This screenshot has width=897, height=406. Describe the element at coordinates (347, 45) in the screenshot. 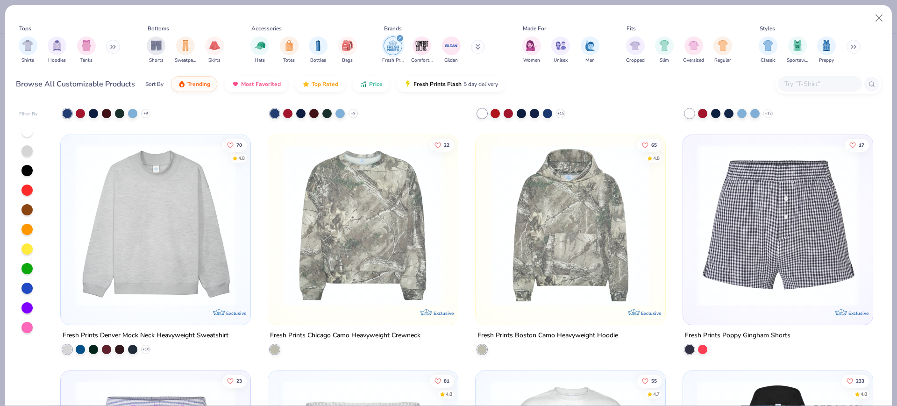

I see `img: Bags Image` at that location.